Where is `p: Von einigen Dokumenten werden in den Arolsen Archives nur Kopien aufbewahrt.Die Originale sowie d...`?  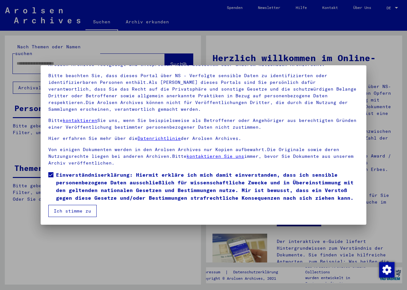 p: Von einigen Dokumenten werden in den Arolsen Archives nur Kopien aufbewahrt.Die Originale sowie d... is located at coordinates (203, 156).